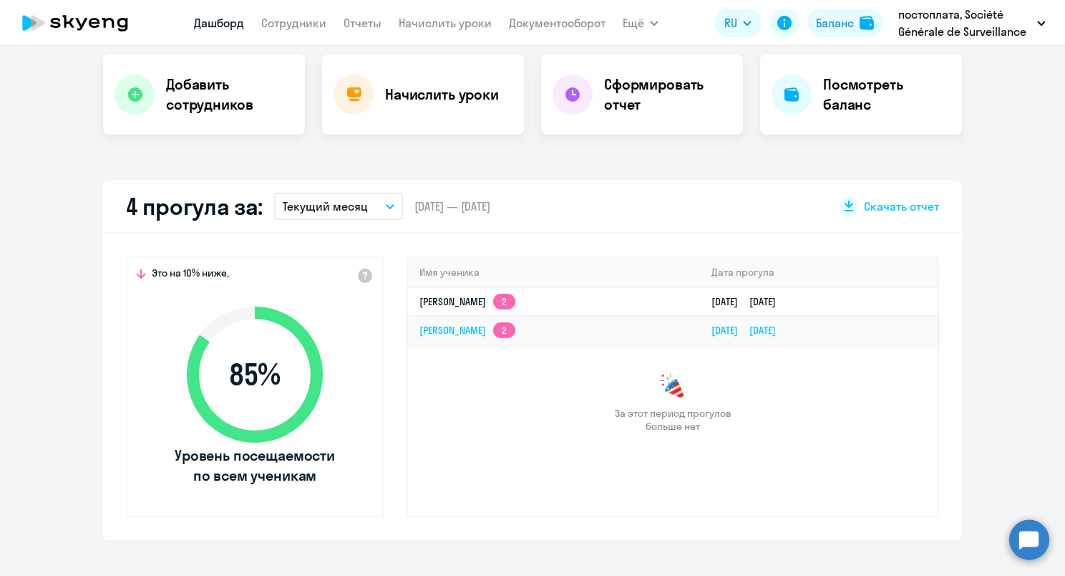 The height and width of the screenshot is (576, 1065). I want to click on h4: Сформировать отчет, so click(668, 95).